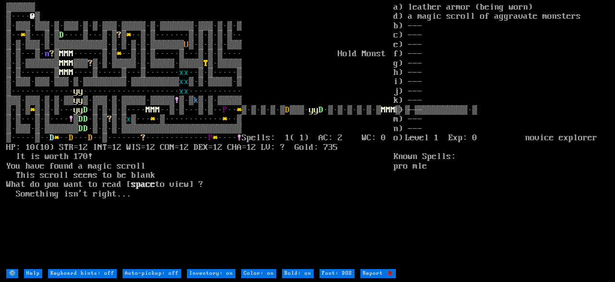 The image size is (615, 282). I want to click on input: Inventory: on, so click(211, 273).